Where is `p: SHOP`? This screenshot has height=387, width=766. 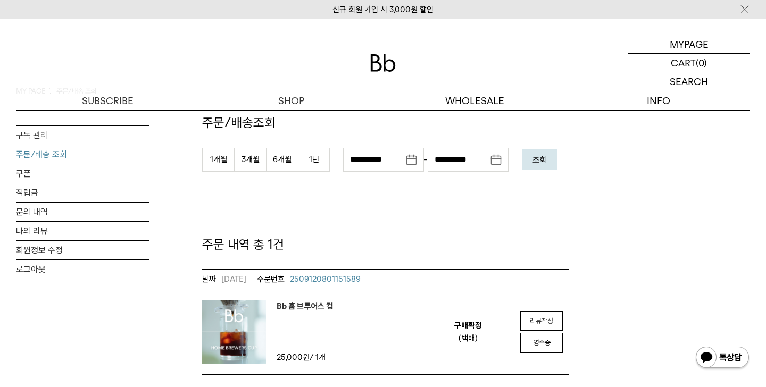
p: SHOP is located at coordinates (291, 101).